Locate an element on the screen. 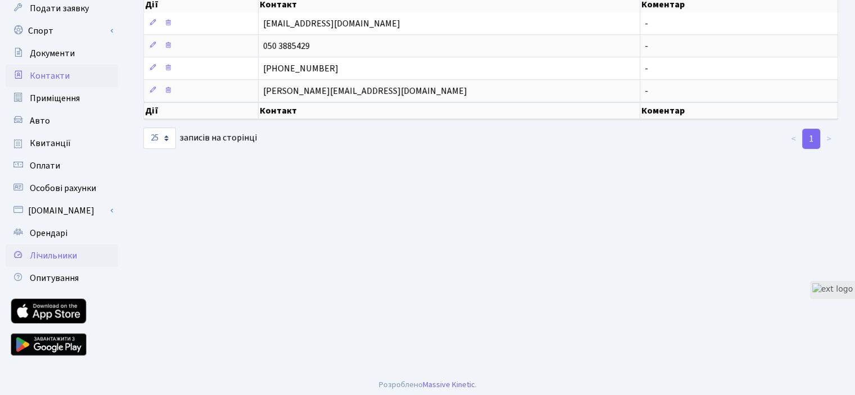 The width and height of the screenshot is (855, 395). span: Лічильники is located at coordinates (53, 256).